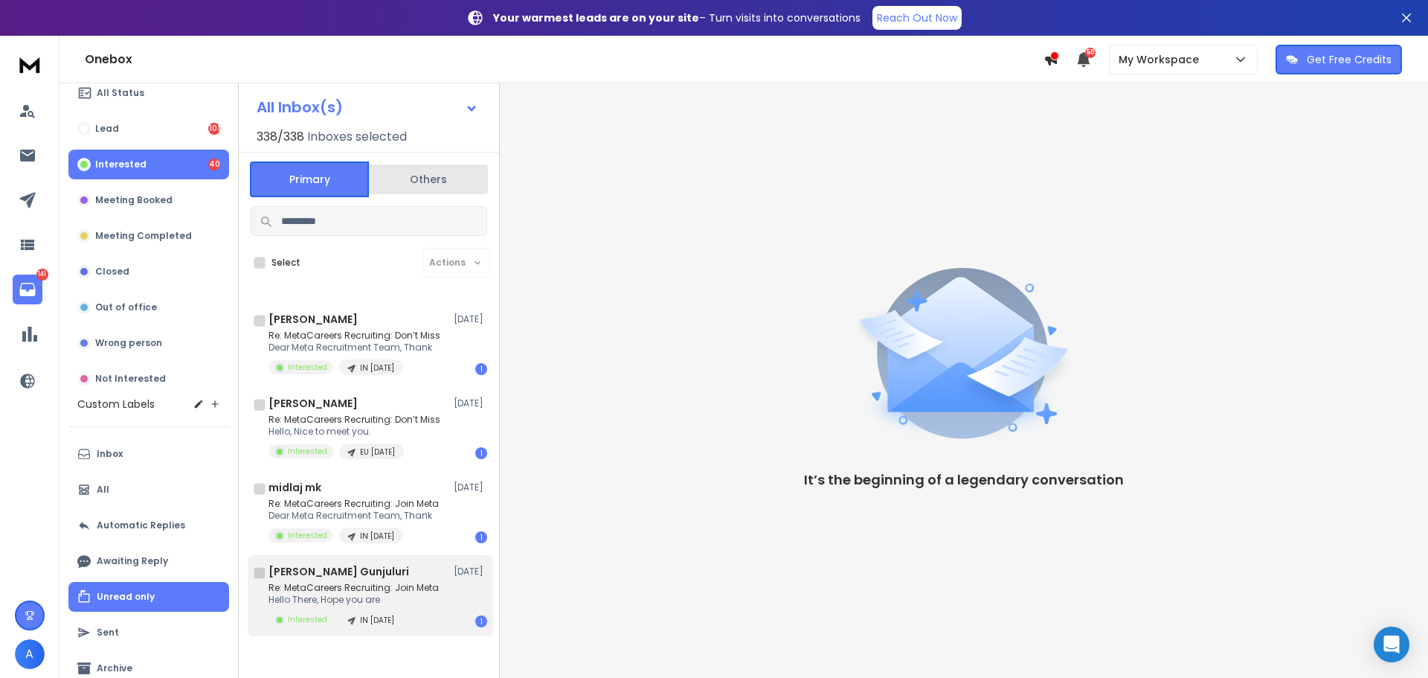 The height and width of the screenshot is (678, 1428). Describe the element at coordinates (109, 454) in the screenshot. I see `p: Inbox` at that location.